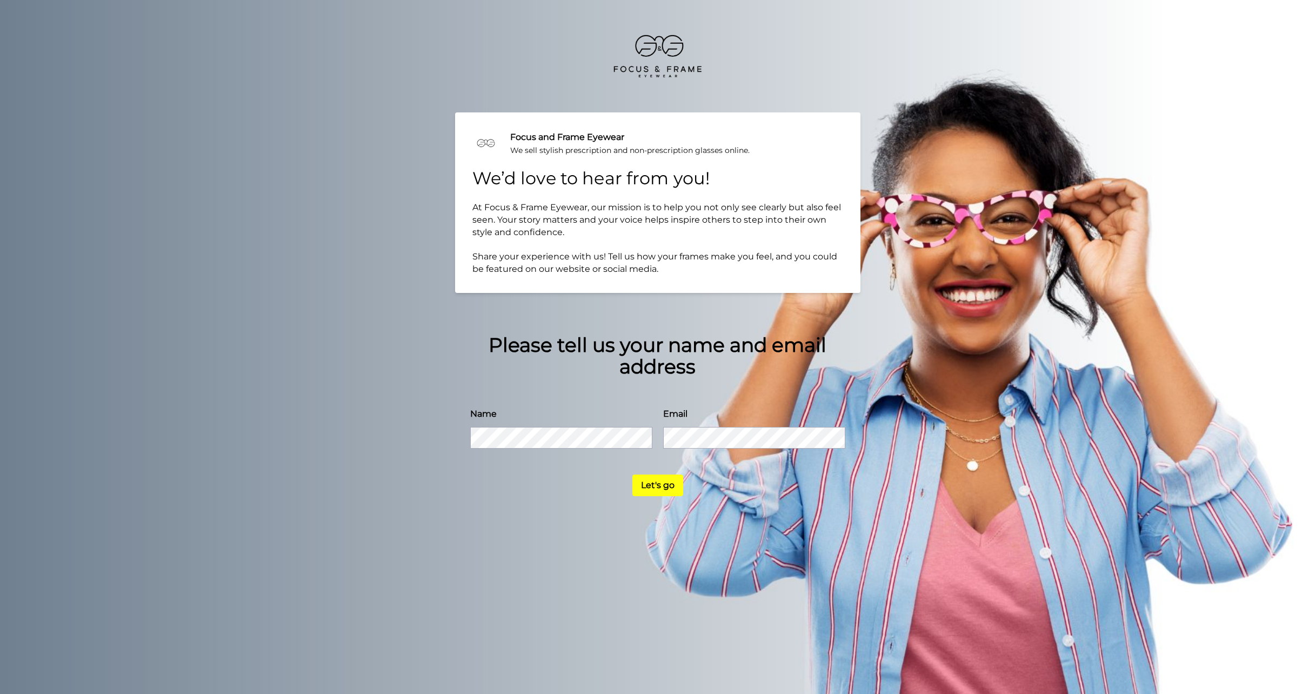  Describe the element at coordinates (591, 178) in the screenshot. I see `span: We’d love to hear from you!` at that location.